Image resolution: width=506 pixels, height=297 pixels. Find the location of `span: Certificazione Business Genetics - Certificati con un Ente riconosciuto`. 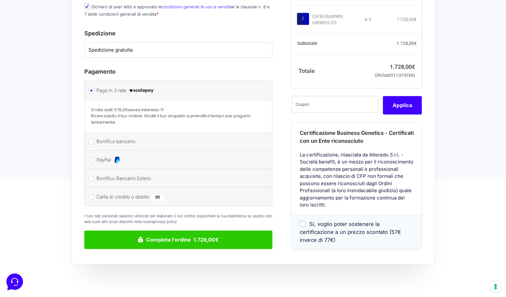

span: Certificazione Business Genetics - Certificati con un Ente riconosciuto is located at coordinates (356, 137).